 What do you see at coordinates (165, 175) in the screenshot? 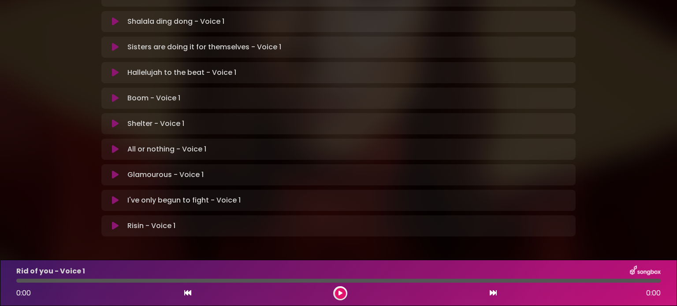
I see `p: Glamourous - Voice 1` at bounding box center [165, 175].